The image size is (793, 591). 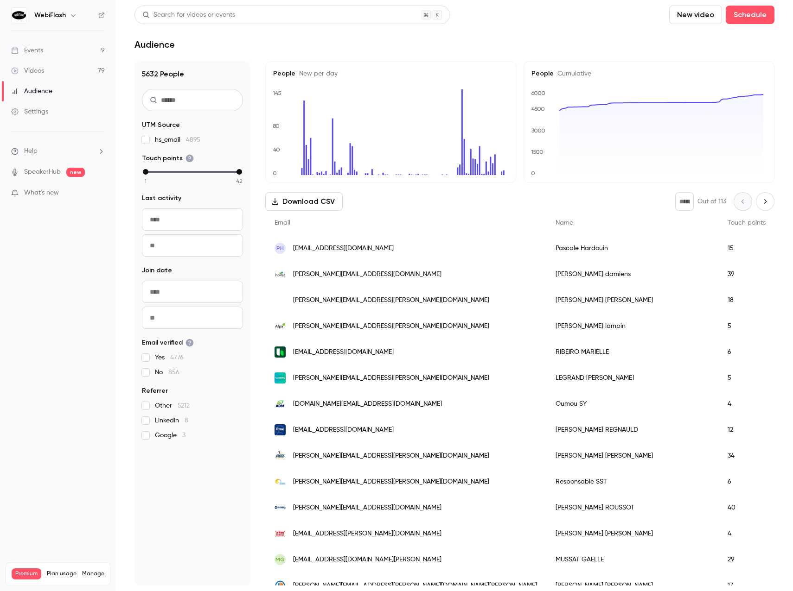 What do you see at coordinates (280, 430) in the screenshot?
I see `img: pizzorno.com` at bounding box center [280, 430].